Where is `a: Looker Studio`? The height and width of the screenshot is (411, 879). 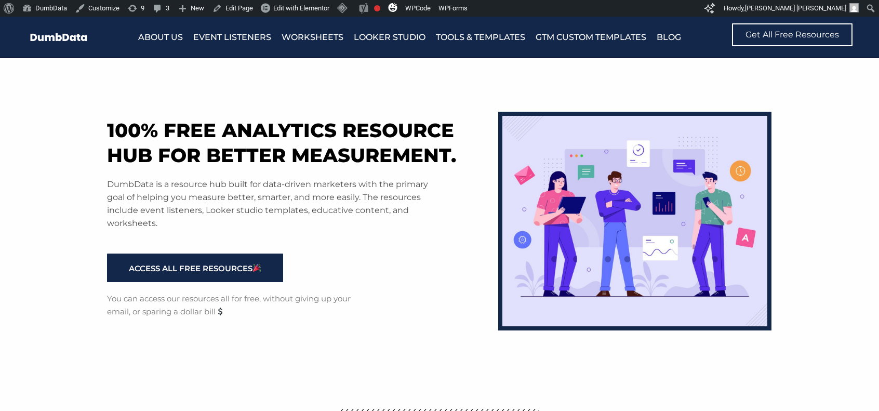
a: Looker Studio is located at coordinates (390, 37).